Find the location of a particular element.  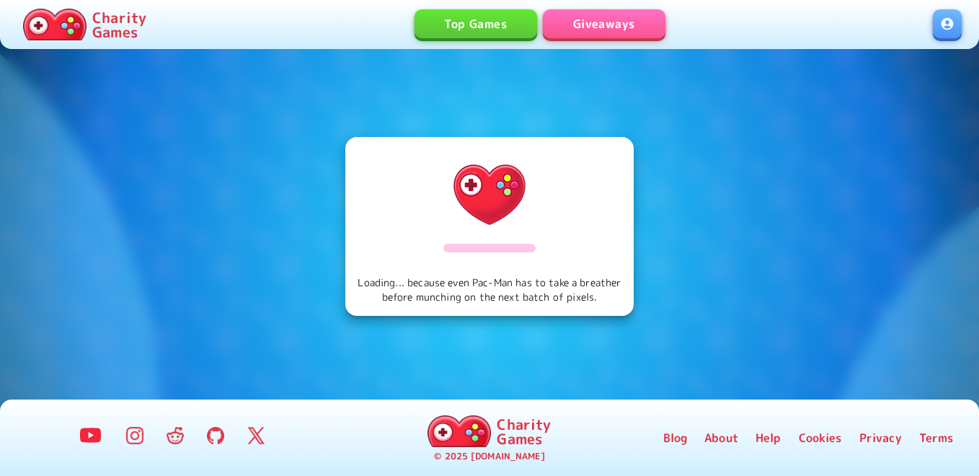

a: Top Games is located at coordinates (476, 24).